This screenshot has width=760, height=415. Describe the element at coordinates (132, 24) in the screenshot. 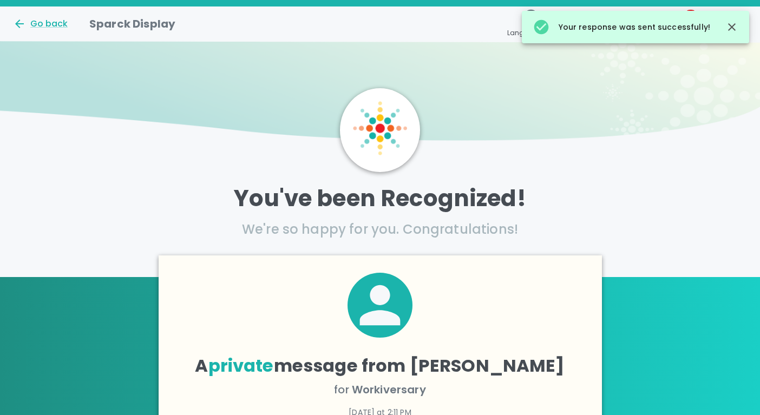

I see `h1: Sparck Display` at that location.